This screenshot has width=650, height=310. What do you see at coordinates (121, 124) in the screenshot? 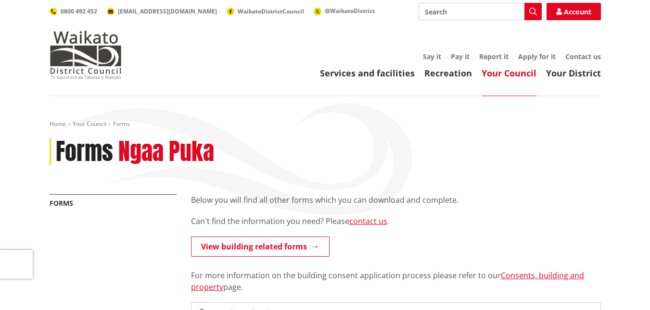
I see `span: Forms` at bounding box center [121, 124].